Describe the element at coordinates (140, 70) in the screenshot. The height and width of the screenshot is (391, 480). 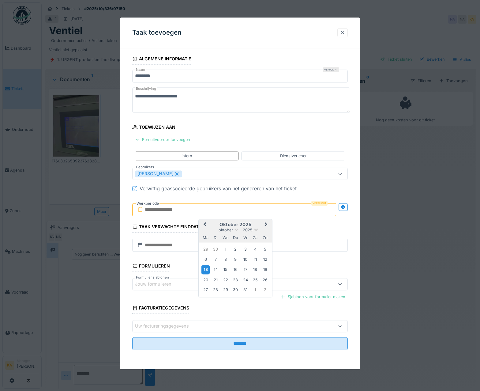
I see `label: Naam` at that location.